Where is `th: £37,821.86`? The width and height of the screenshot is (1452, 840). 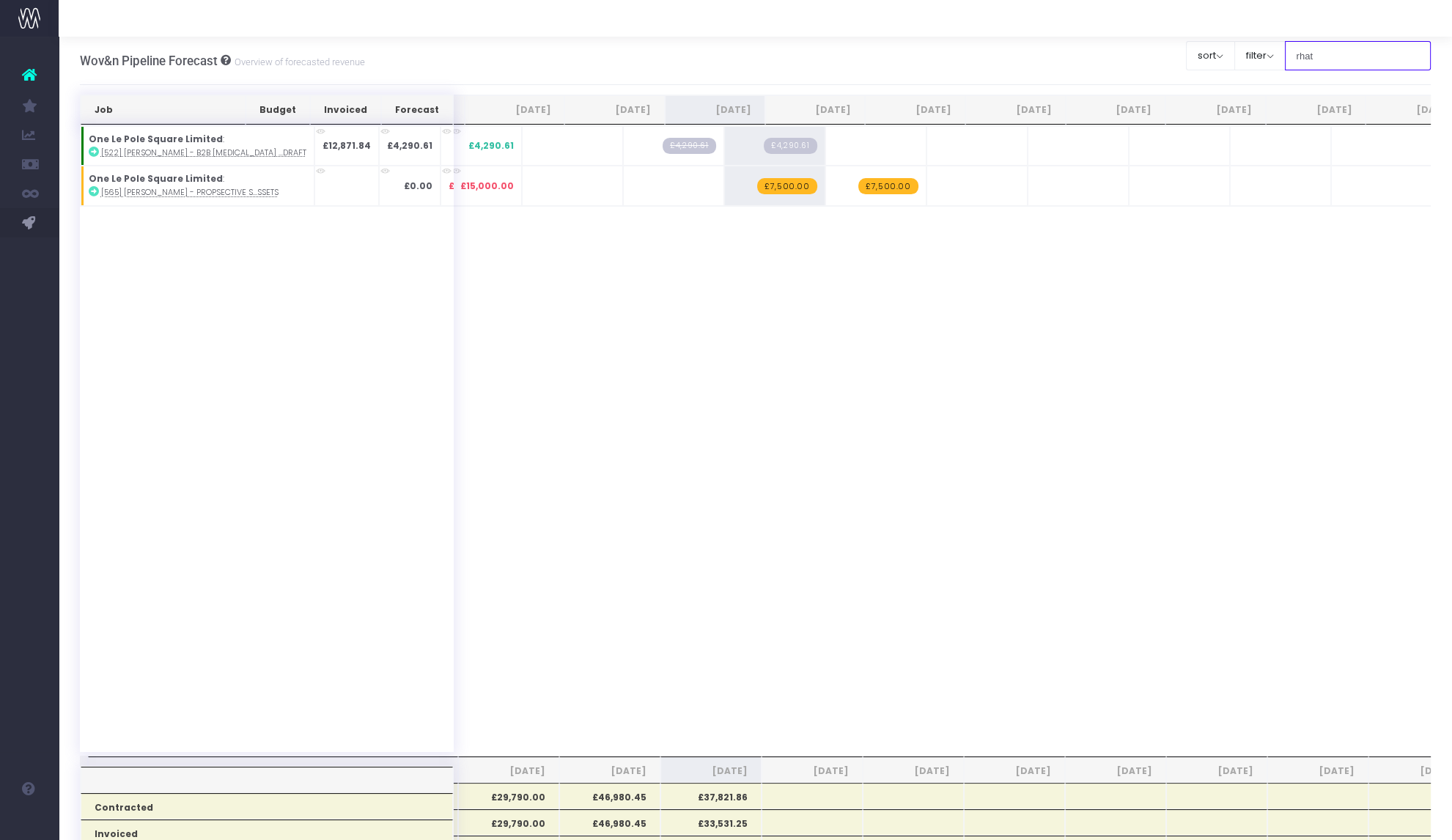
th: £37,821.86 is located at coordinates (711, 796).